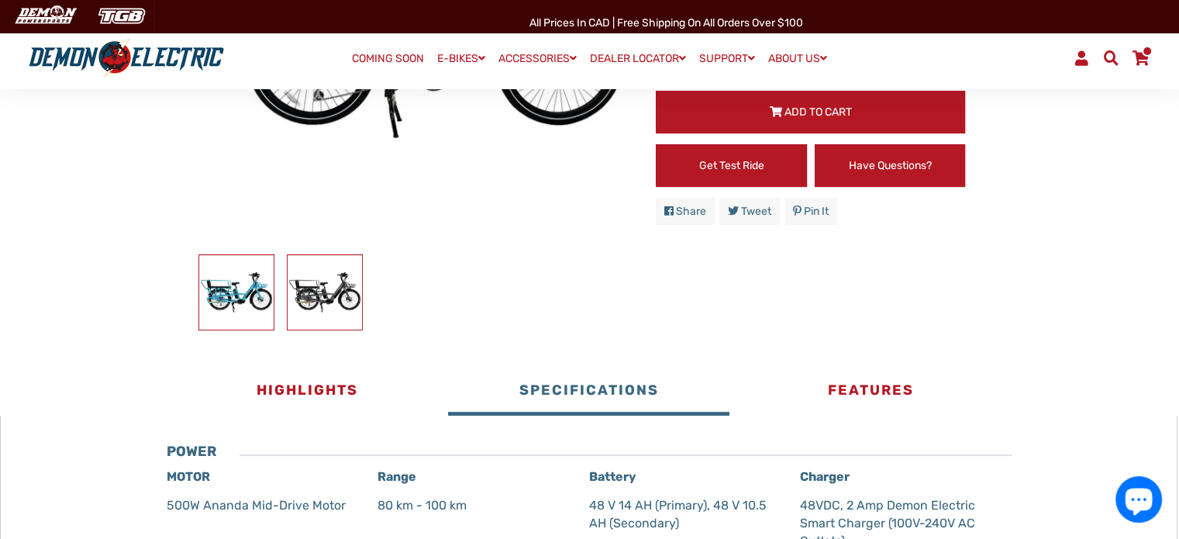 This screenshot has height=539, width=1179. I want to click on a: Have Questions?, so click(890, 165).